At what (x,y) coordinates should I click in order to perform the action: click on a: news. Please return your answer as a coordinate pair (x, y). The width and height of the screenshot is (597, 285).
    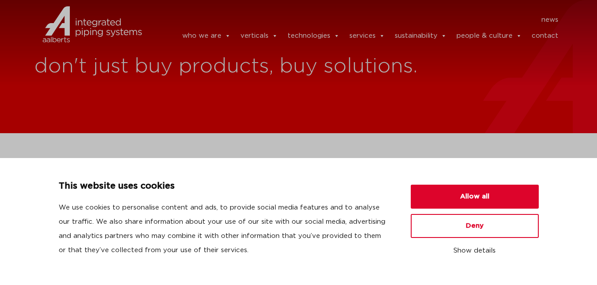
    Looking at the image, I should click on (550, 20).